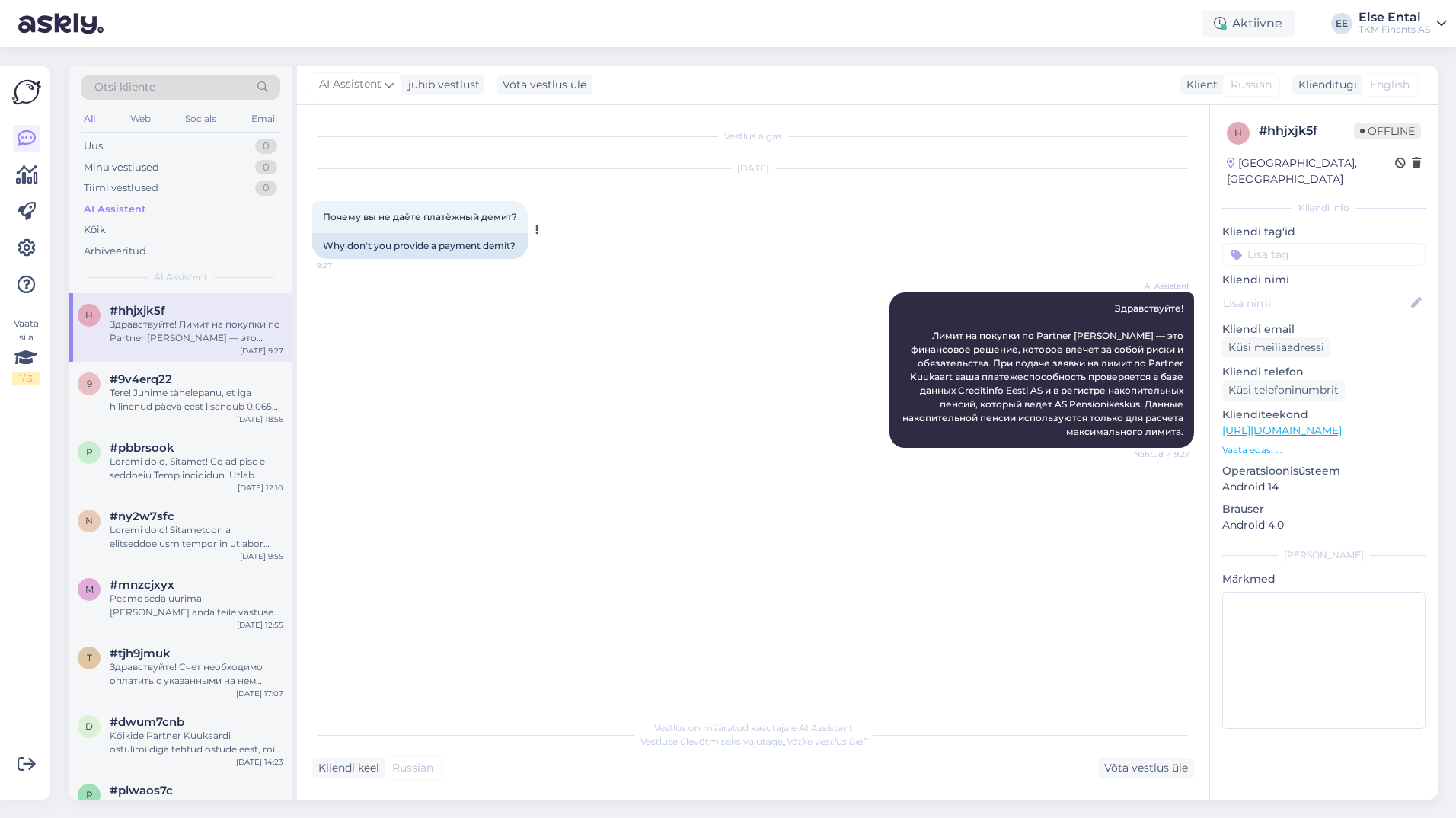 This screenshot has height=818, width=1456. What do you see at coordinates (196, 469) in the screenshot?
I see `div: Loremi dolo, Sitamet! Co adipisc e seddoeiu Temp incididun. Utlab etdolorem, ali enim ad minim ve...` at bounding box center [196, 469].